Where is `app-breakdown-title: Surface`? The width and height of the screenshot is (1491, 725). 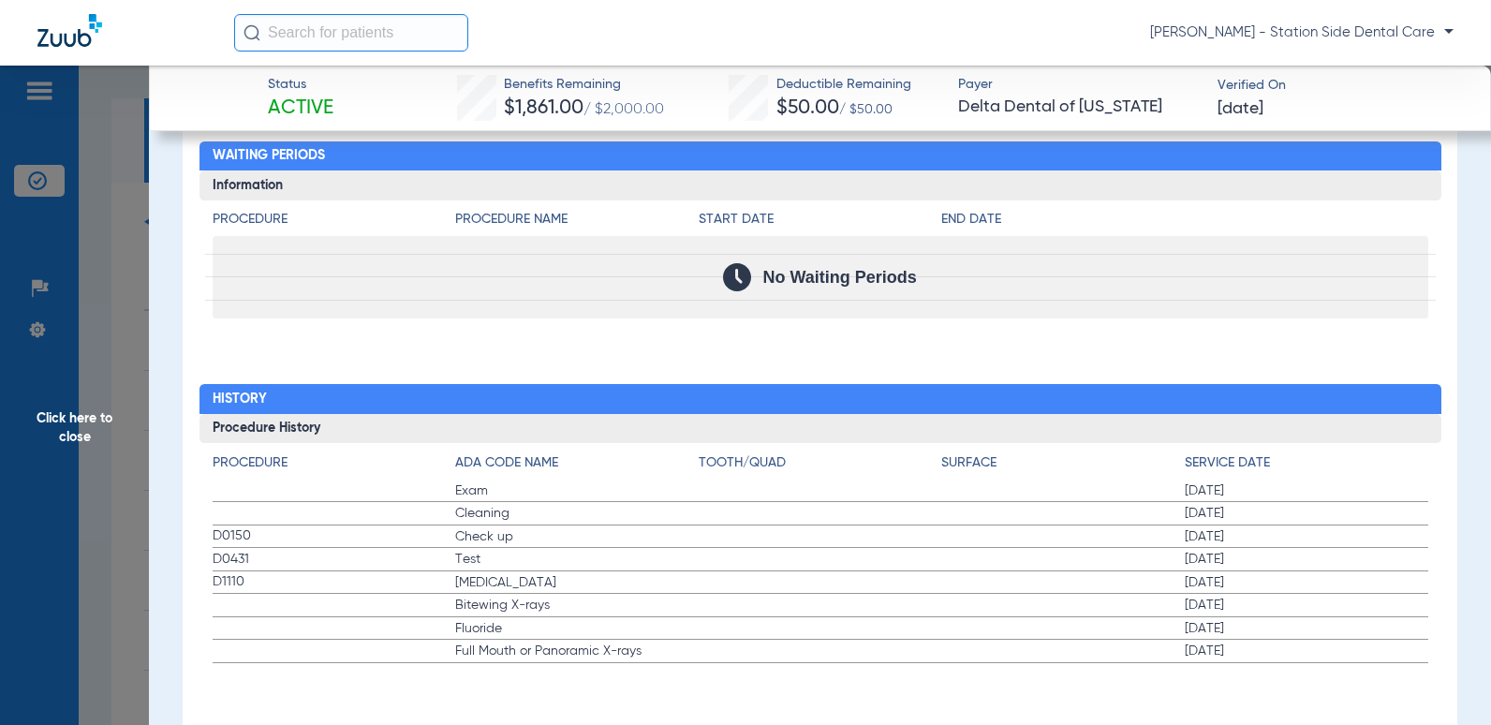
app-breakdown-title: Surface is located at coordinates (1063, 466).